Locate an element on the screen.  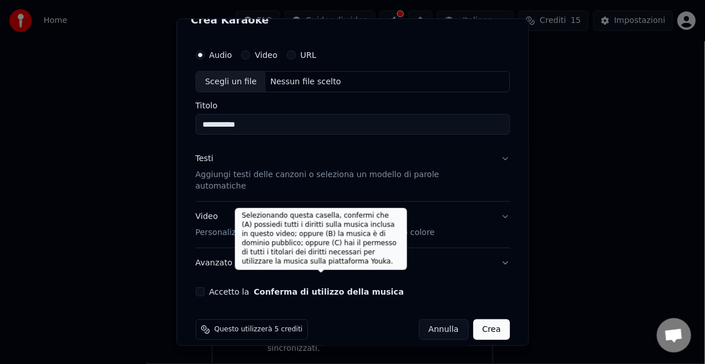
label: Video is located at coordinates (265, 55).